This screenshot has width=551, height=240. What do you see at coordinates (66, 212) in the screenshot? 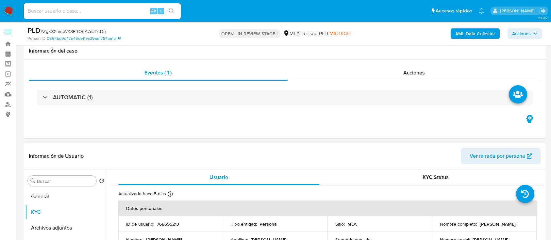
I see `button: KYC` at bounding box center [66, 212].